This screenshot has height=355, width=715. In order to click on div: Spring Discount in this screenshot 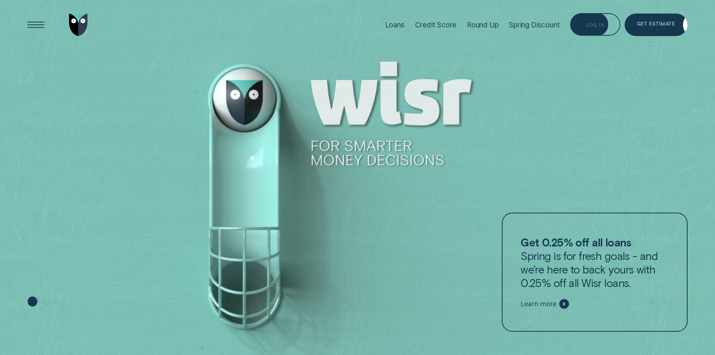, I will do `click(534, 25)`.